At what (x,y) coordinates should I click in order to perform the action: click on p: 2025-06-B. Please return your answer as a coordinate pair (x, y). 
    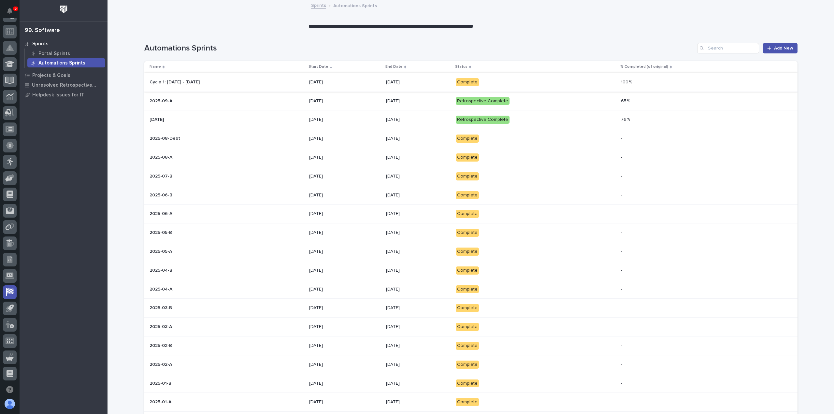
    Looking at the image, I should click on (162, 195).